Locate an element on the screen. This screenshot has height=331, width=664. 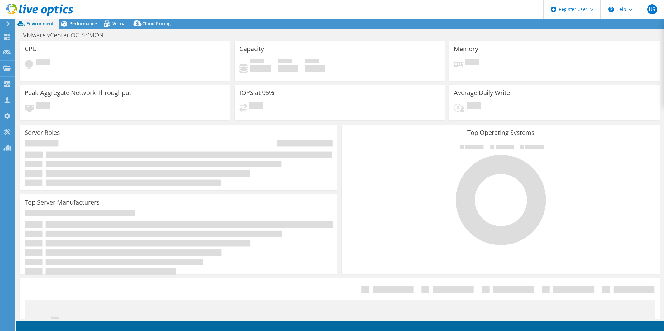
span: US is located at coordinates (652, 9).